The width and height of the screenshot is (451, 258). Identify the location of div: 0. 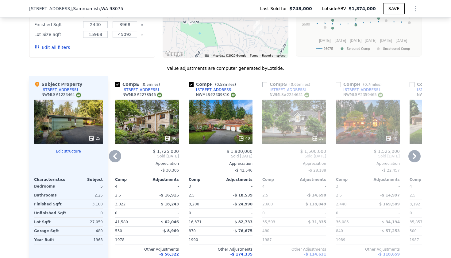
(86, 213).